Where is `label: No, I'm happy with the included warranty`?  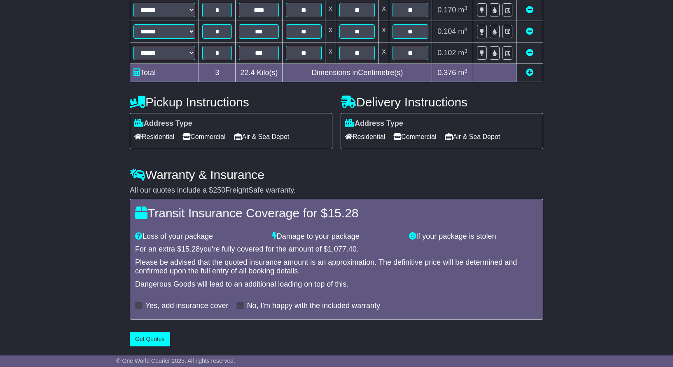
label: No, I'm happy with the included warranty is located at coordinates (314, 306).